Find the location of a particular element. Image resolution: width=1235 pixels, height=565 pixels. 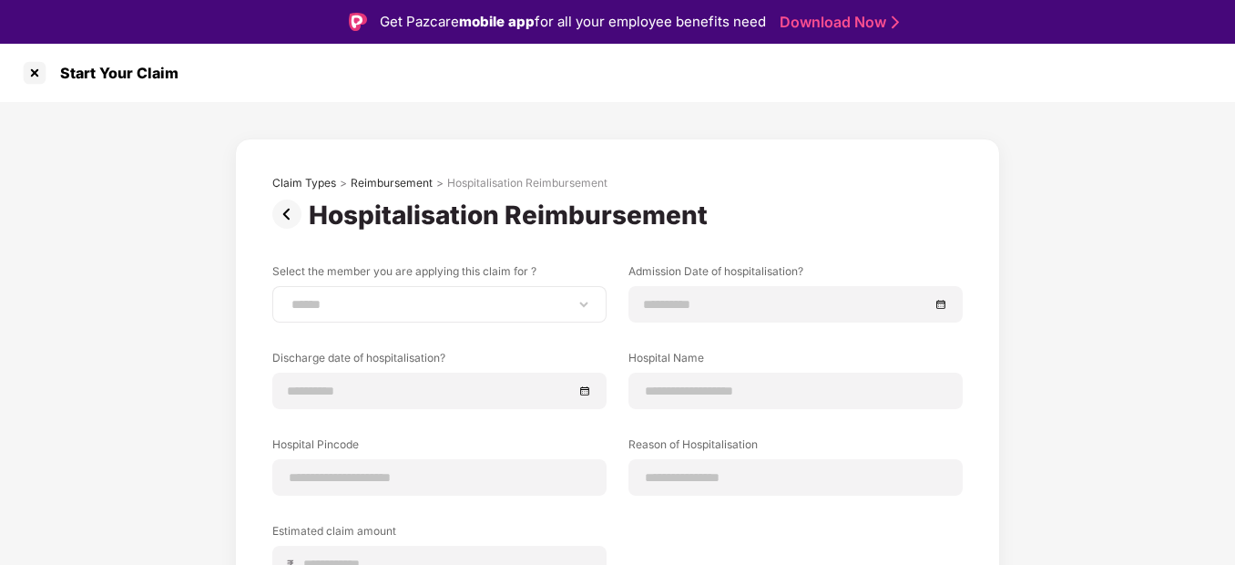

label: Discharge date of hospitalisation? is located at coordinates (439, 361).